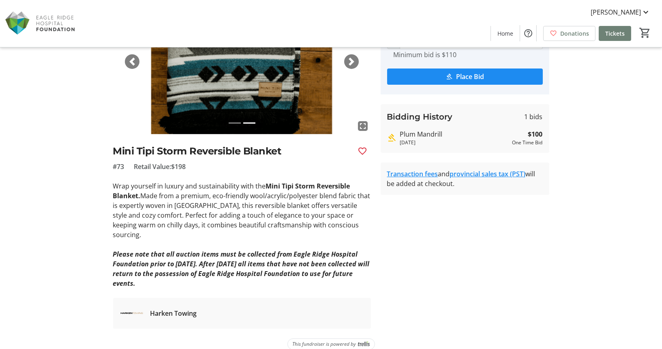 Image resolution: width=662 pixels, height=349 pixels. Describe the element at coordinates (528, 143) in the screenshot. I see `div: One Time Bid` at that location.